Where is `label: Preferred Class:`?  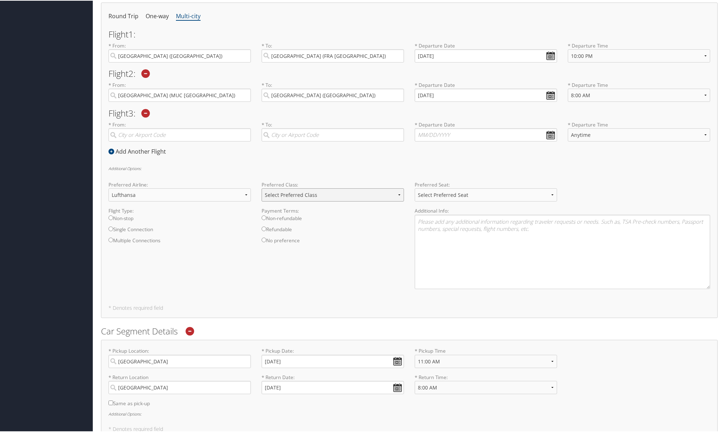
label: Preferred Class: is located at coordinates (333, 184).